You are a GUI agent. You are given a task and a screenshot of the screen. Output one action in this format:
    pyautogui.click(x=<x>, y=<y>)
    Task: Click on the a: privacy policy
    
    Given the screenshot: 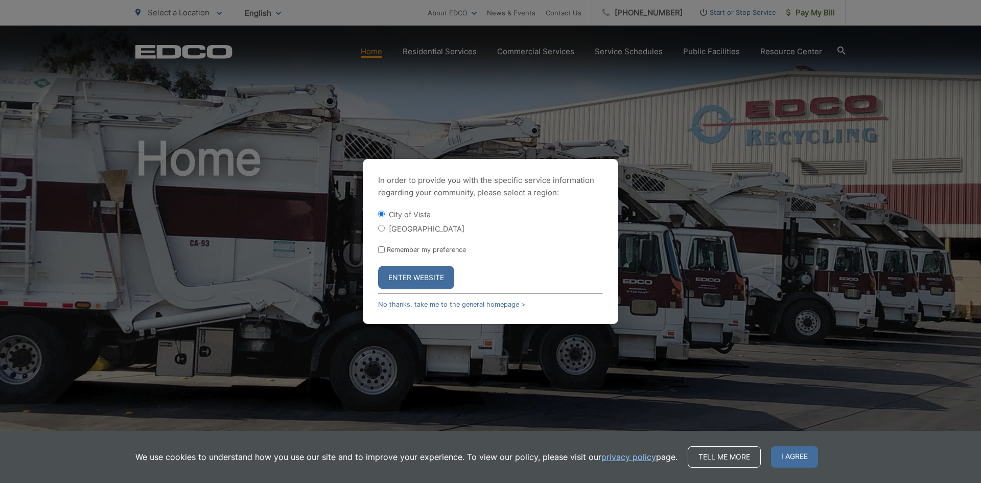 What is the action you would take?
    pyautogui.click(x=628, y=457)
    